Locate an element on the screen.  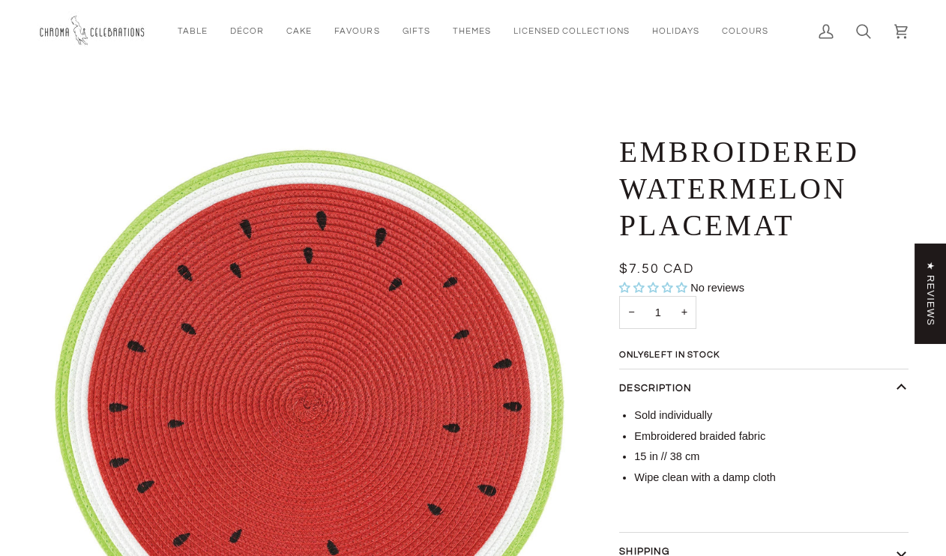
li: 15 in // 38 cm is located at coordinates (771, 457).